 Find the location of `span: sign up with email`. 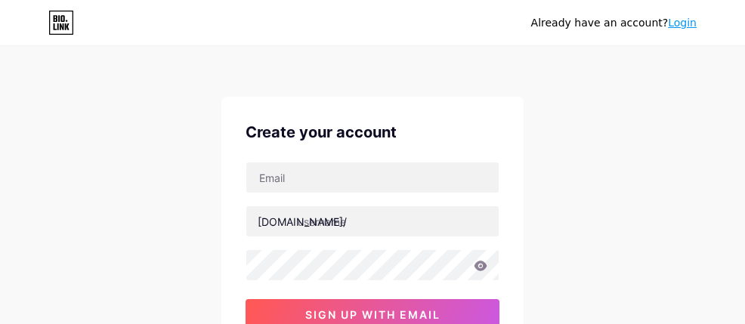

span: sign up with email is located at coordinates (373, 314).